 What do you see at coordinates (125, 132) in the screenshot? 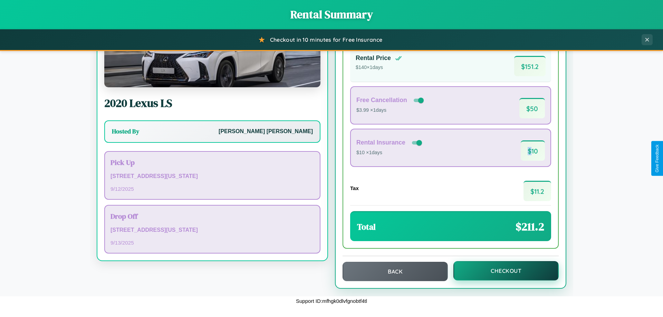
I see `h3: Hosted By` at bounding box center [125, 132].